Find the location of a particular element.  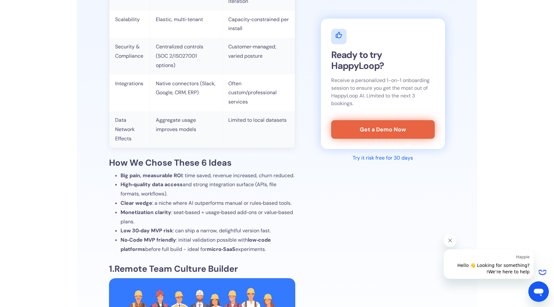

td: Native connectors (Slack, Google, CRM, ERP) is located at coordinates (186, 93).